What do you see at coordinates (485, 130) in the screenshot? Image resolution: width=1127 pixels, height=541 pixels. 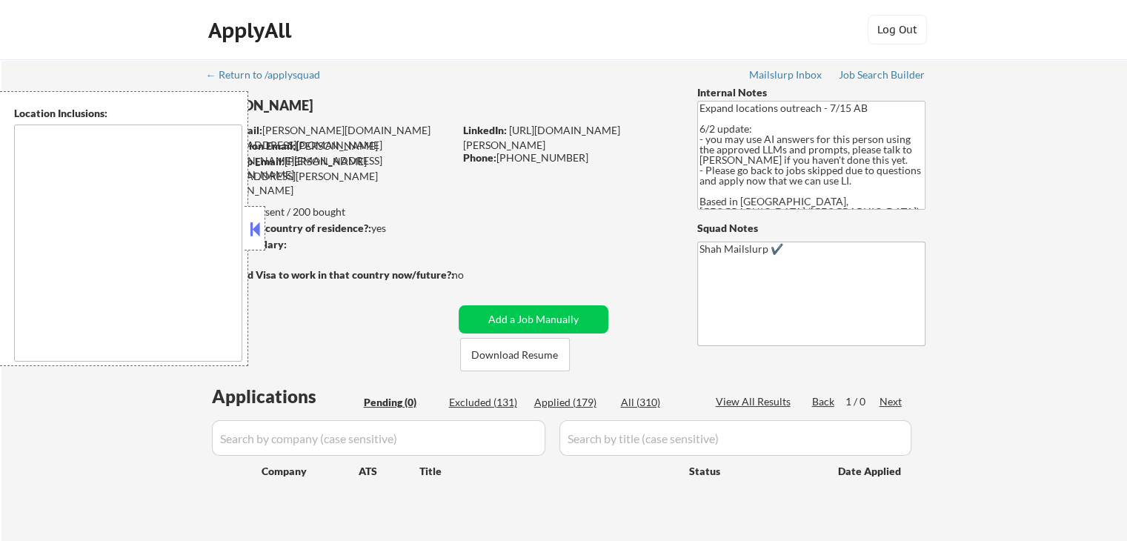 I see `strong: LinkedIn:` at bounding box center [485, 130].